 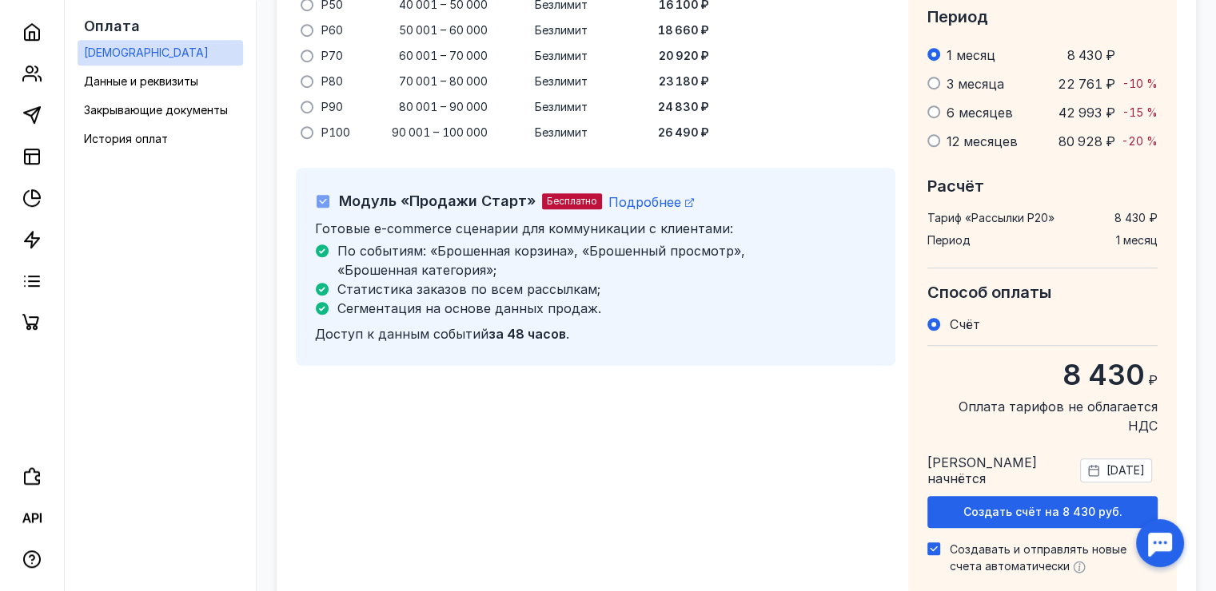 What do you see at coordinates (437, 201) in the screenshot?
I see `span: Модуль «Продажи Старт»` at bounding box center [437, 201].